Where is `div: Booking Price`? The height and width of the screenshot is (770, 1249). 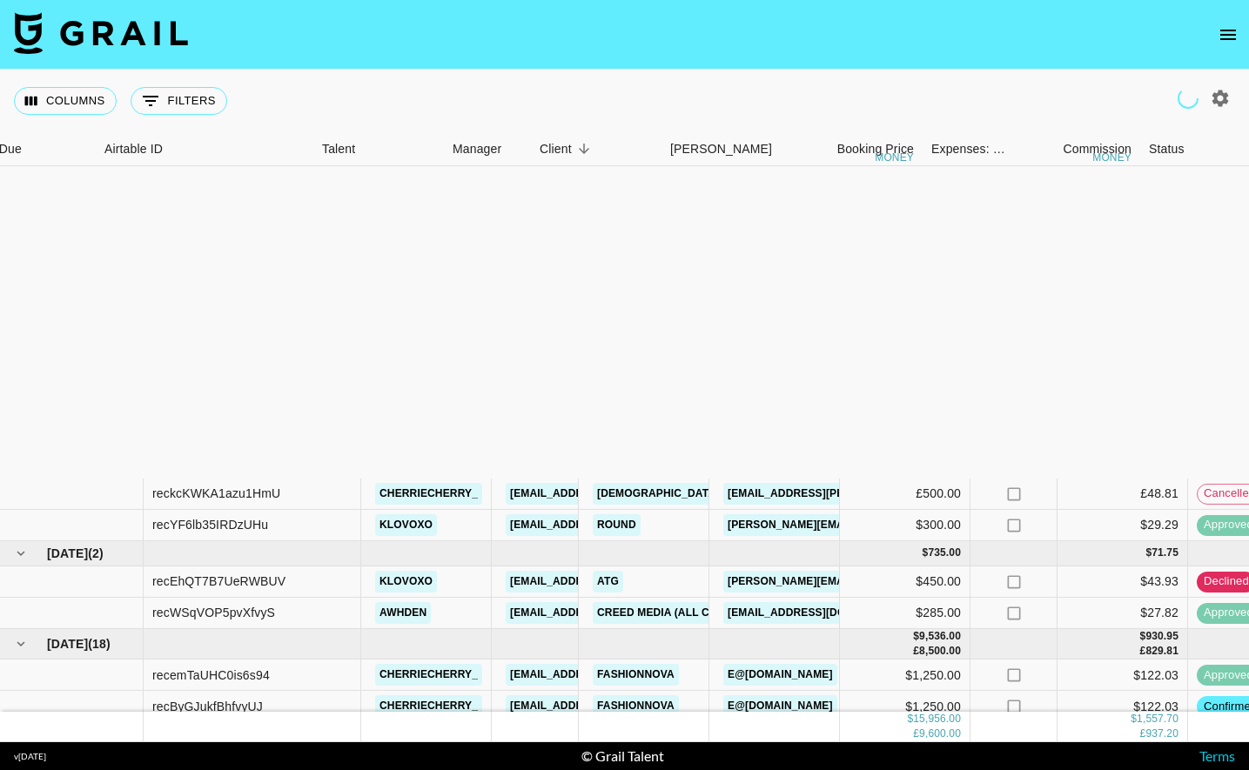 div: Booking Price is located at coordinates (876, 149).